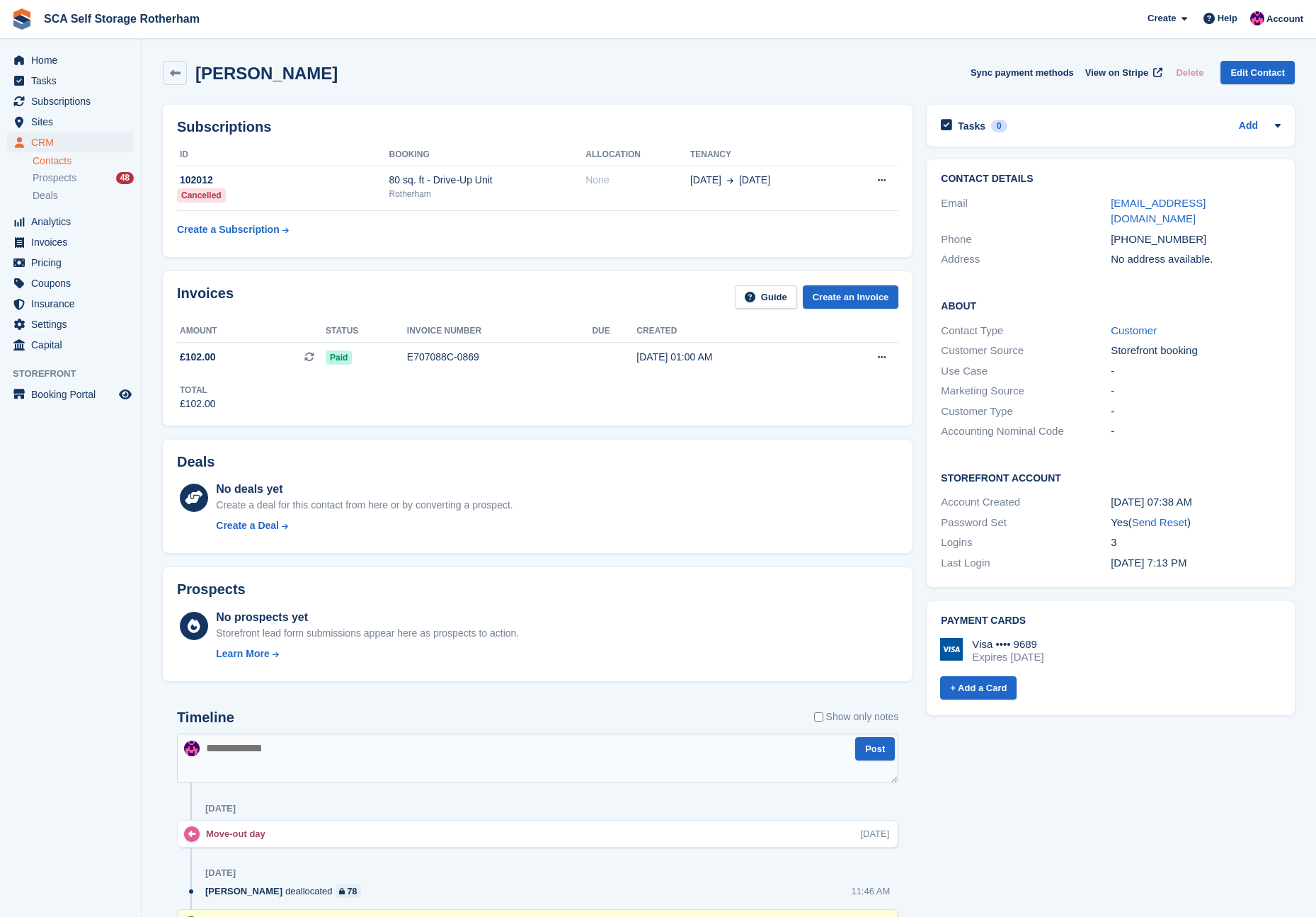  I want to click on h2: Timeline, so click(206, 717).